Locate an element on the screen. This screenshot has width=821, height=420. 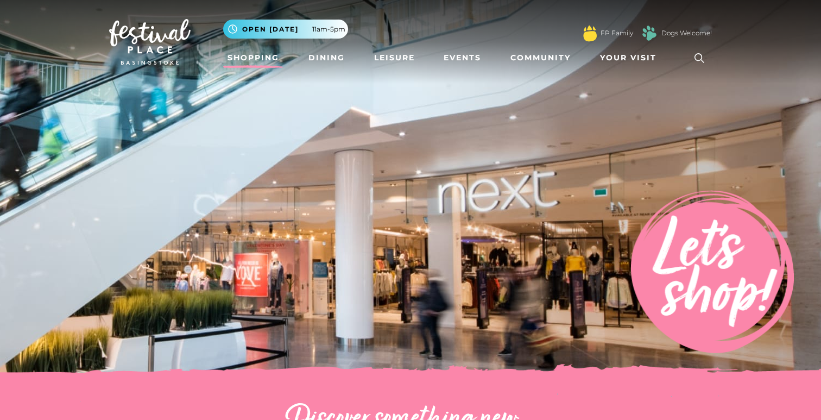
a: Community is located at coordinates (541, 58).